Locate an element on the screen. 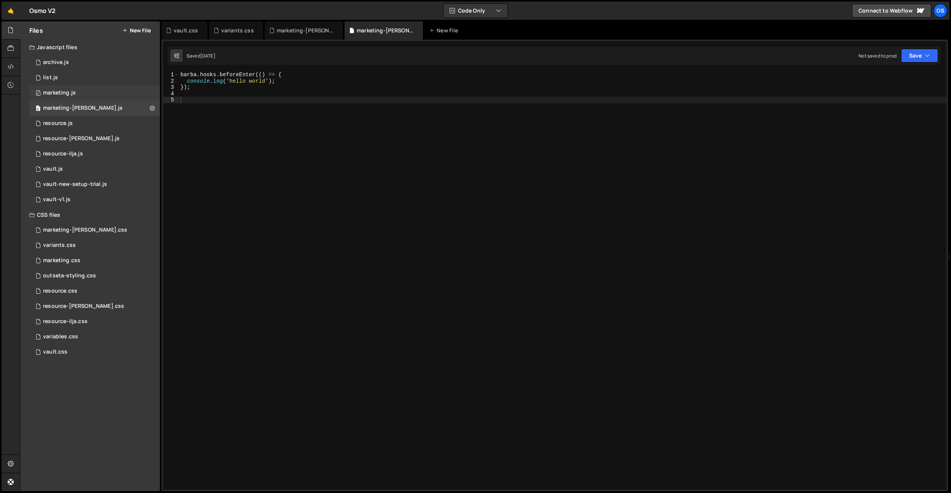 This screenshot has width=951, height=493. div: Saved is located at coordinates (201, 56).